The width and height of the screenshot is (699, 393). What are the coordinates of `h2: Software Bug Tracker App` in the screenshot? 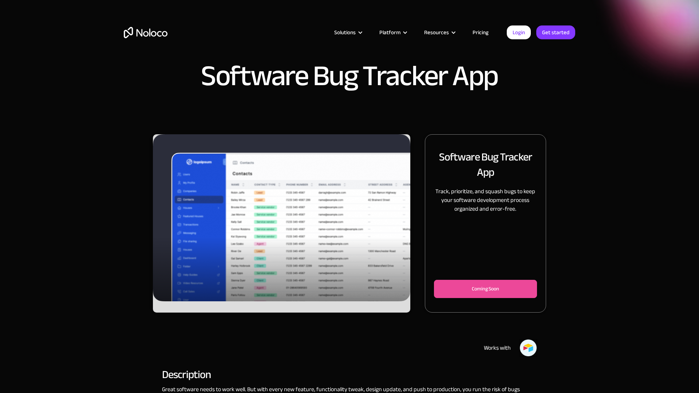 It's located at (485, 165).